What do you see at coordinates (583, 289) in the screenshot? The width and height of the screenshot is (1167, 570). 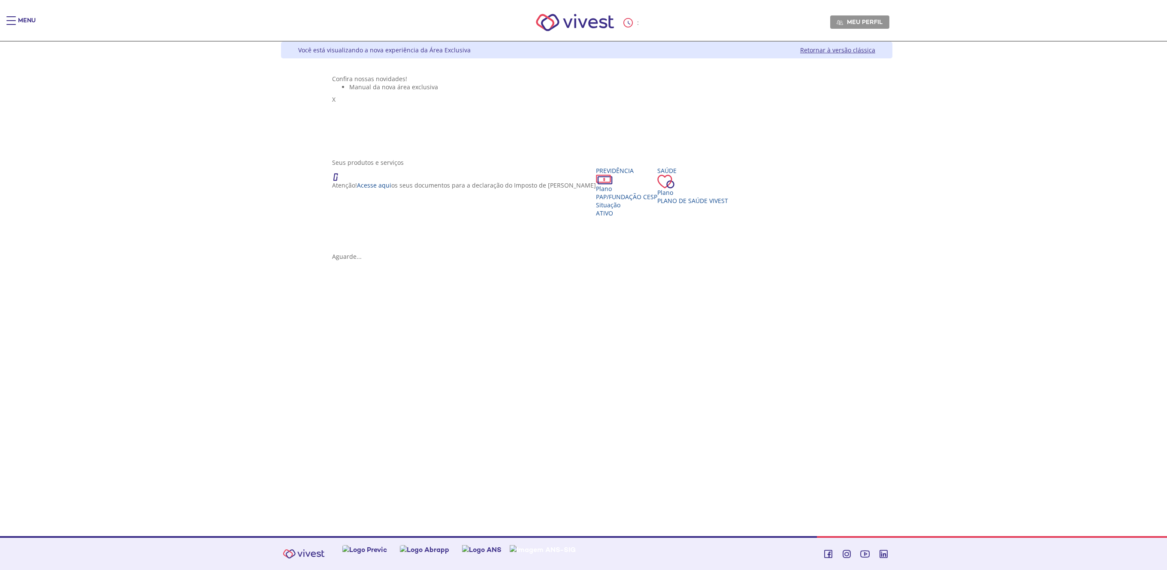 I see `div: Vivest` at bounding box center [583, 289].